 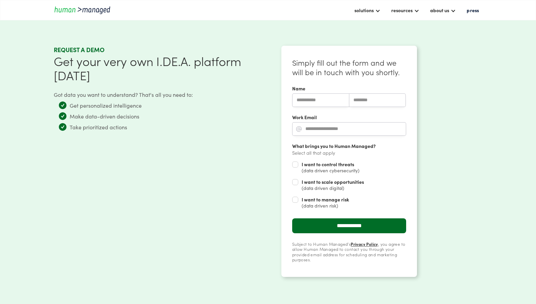 What do you see at coordinates (149, 50) in the screenshot?
I see `div: request a demo` at bounding box center [149, 50].